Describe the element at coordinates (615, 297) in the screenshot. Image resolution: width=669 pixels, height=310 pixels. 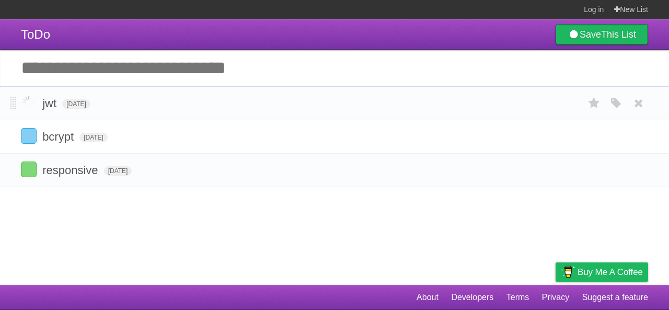
I see `a: Suggest a feature` at that location.